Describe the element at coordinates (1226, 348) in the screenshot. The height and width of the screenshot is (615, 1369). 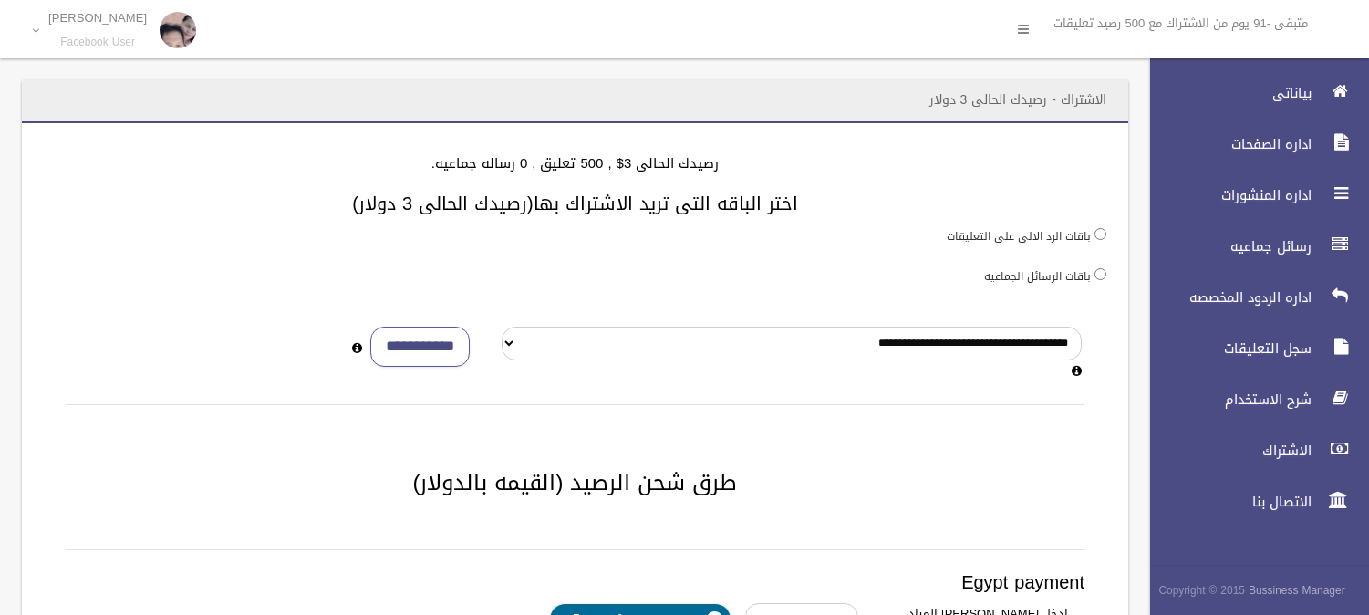
I see `span: سجل التعليقات` at that location.